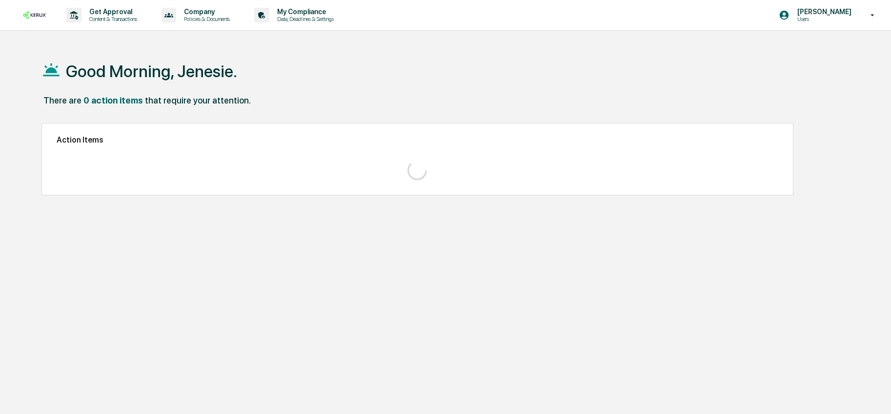 The width and height of the screenshot is (891, 414). I want to click on p: My Compliance, so click(304, 12).